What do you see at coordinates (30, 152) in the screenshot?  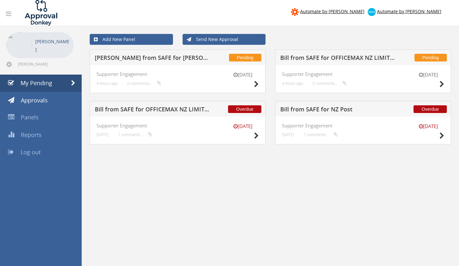 I see `span: Log out` at bounding box center [30, 152].